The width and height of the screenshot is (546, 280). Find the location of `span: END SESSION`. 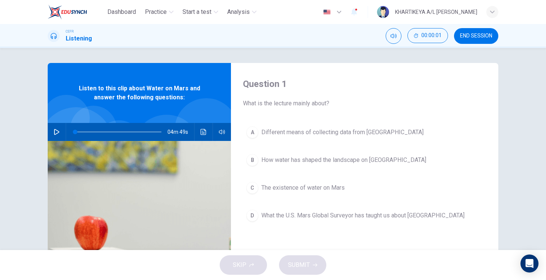

span: END SESSION is located at coordinates (476, 36).